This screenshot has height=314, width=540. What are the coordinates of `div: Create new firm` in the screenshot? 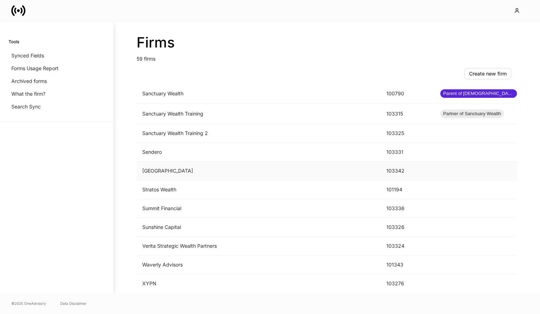 It's located at (488, 74).